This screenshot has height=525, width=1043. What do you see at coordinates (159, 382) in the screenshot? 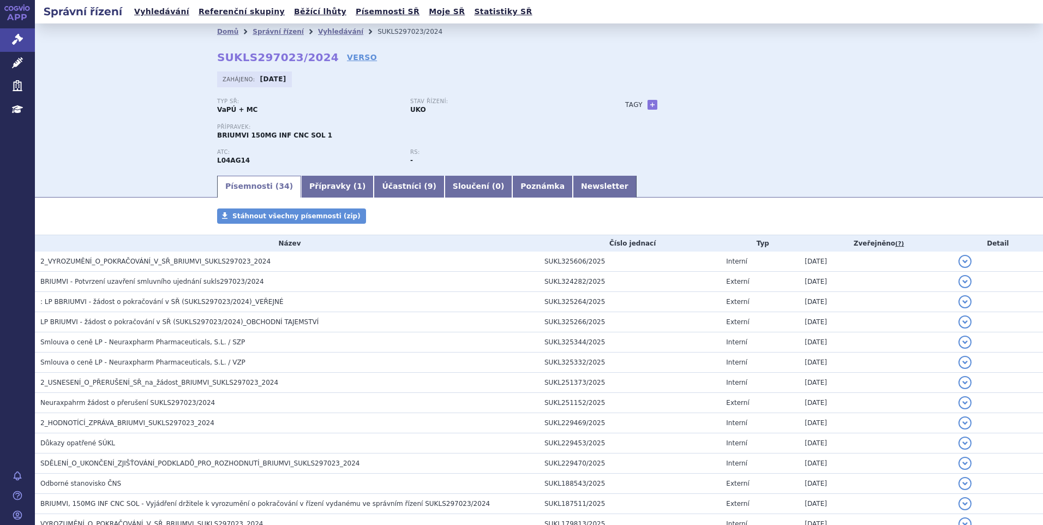
I see `span: 2_USNESENÍ_O_PŘERUŠENÍ_SŘ_na_žádost_BRIUMVI_SUKLS297023_2024` at bounding box center [159, 382].